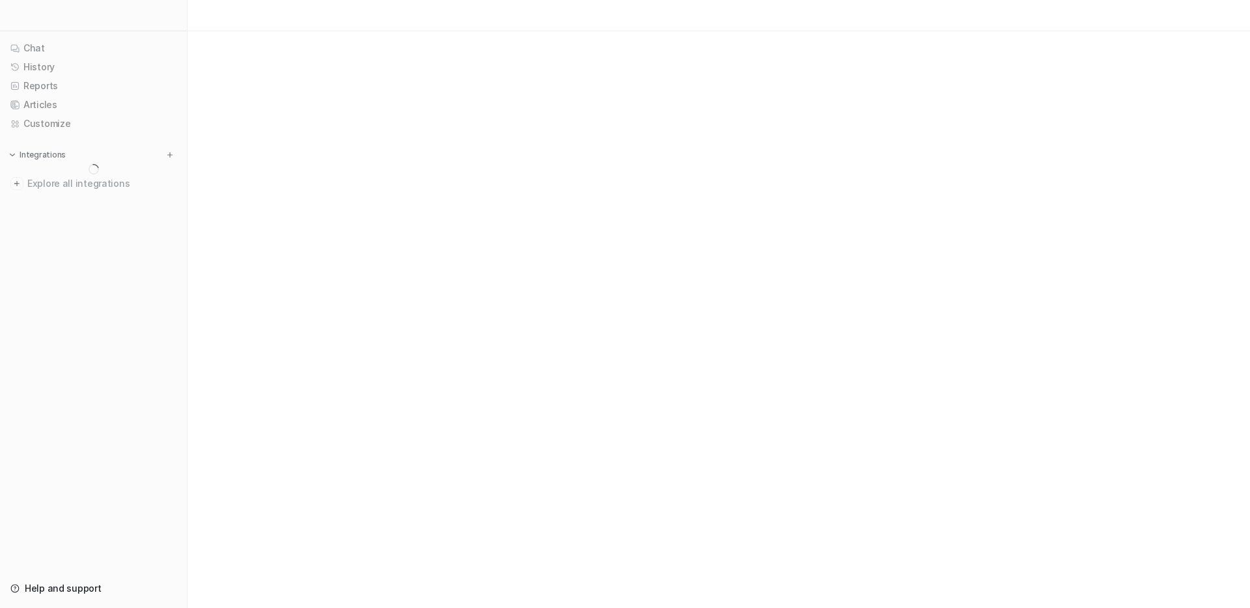  Describe the element at coordinates (12, 155) in the screenshot. I see `img: expand menu` at that location.